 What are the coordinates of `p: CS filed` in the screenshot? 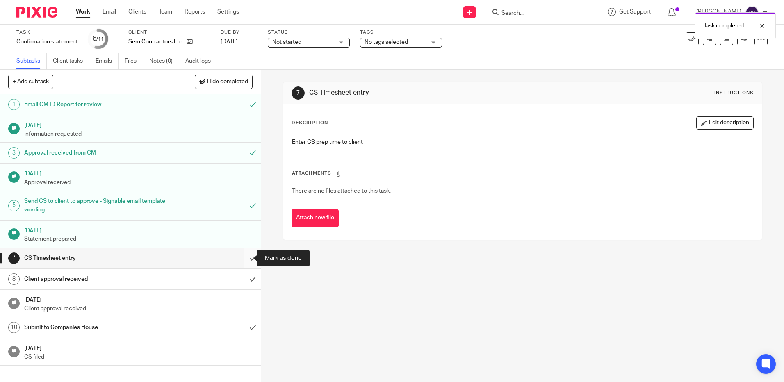 It's located at (139, 357).